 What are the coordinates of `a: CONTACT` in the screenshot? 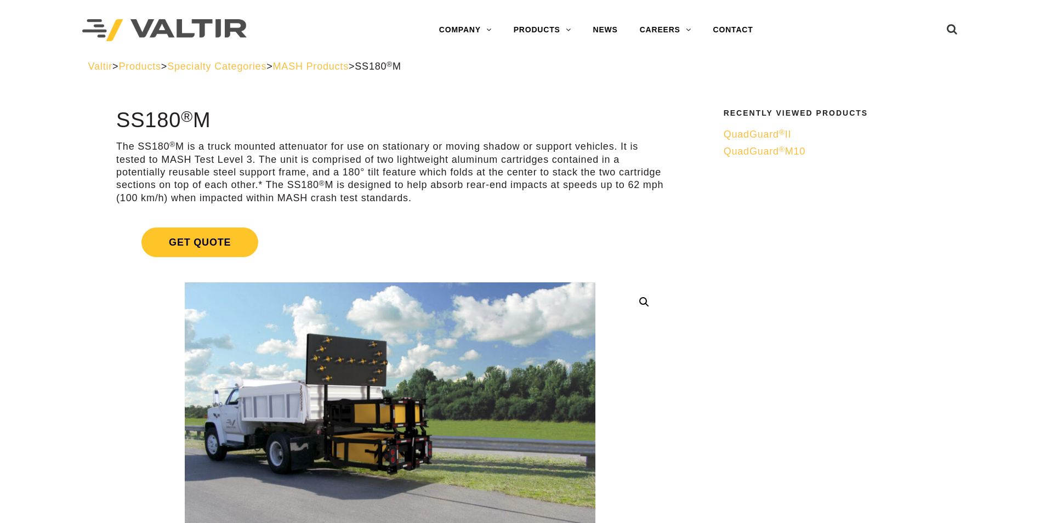 It's located at (733, 30).